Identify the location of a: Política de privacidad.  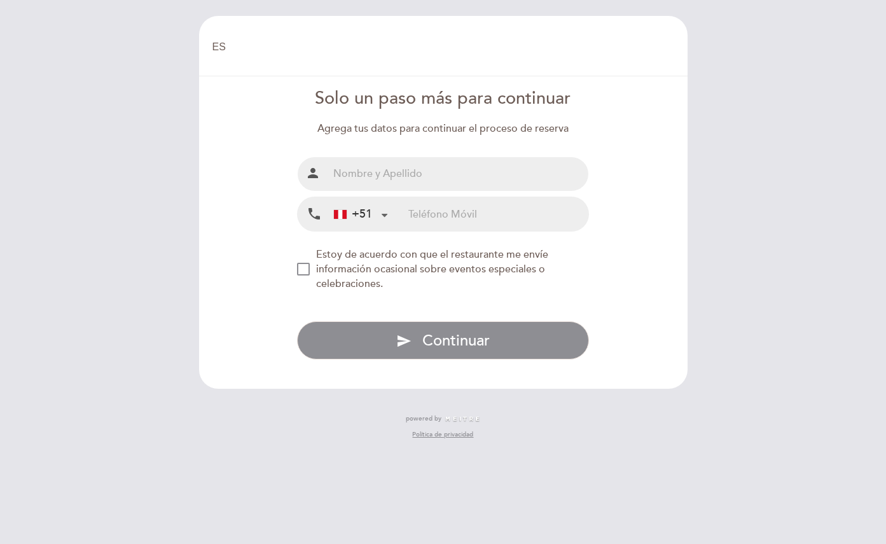
(442, 434).